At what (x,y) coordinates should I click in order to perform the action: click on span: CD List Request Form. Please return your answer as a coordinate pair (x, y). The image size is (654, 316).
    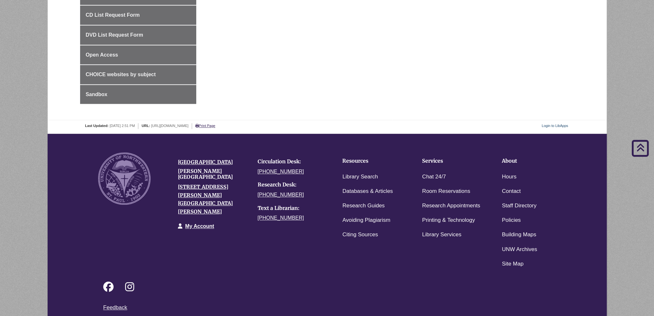
    Looking at the image, I should click on (113, 15).